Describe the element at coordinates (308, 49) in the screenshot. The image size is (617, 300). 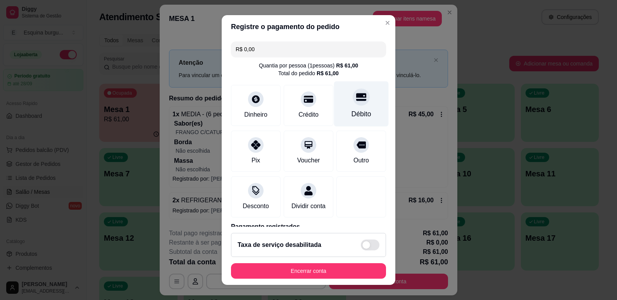
I see `input: Ex.: hambúrguer de cordeiro` at that location.